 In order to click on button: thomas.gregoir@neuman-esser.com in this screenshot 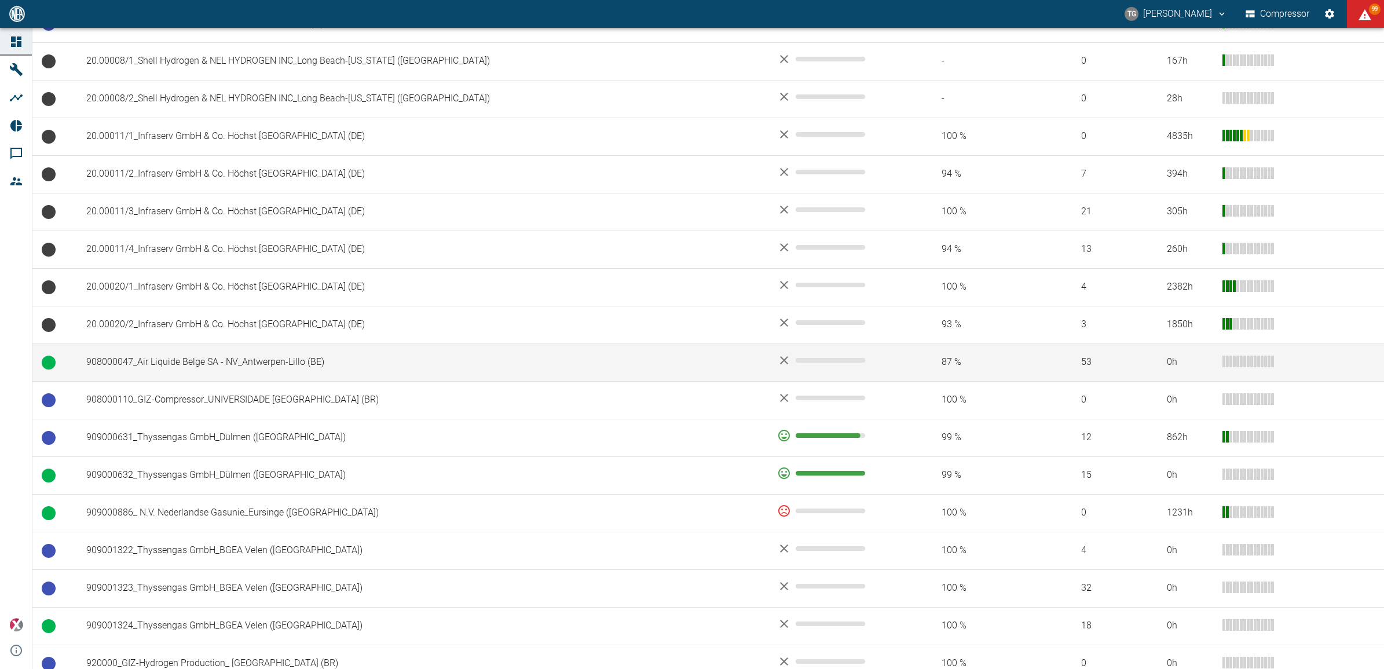, I will do `click(1176, 14)`.